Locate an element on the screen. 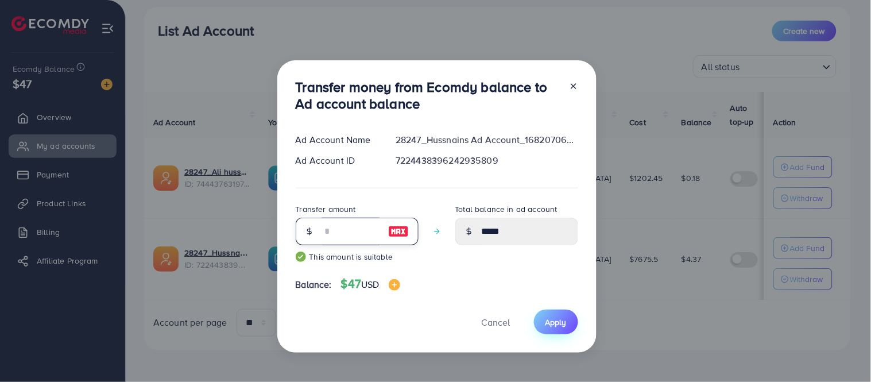 This screenshot has height=382, width=871. span: Apply is located at coordinates (556, 322).